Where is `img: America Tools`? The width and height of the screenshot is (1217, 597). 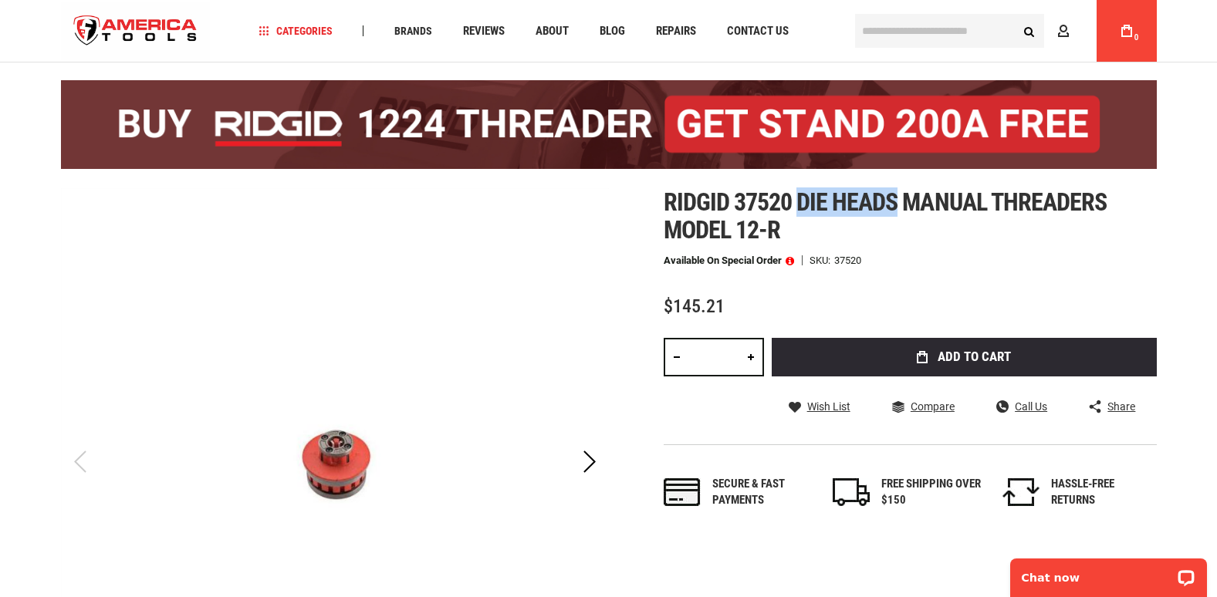
img: America Tools is located at coordinates (136, 31).